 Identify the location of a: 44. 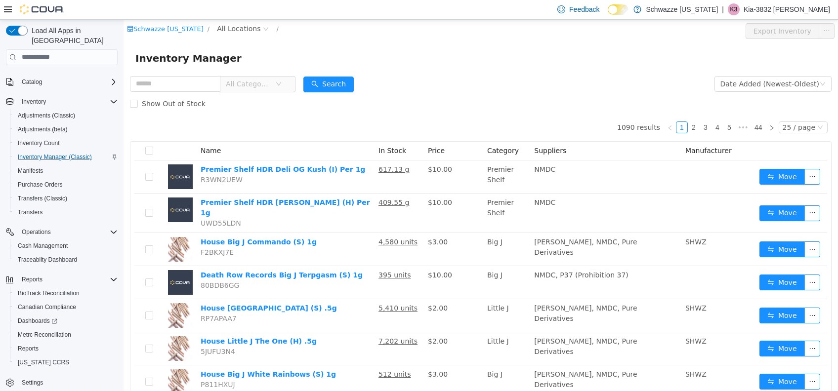
(635, 108).